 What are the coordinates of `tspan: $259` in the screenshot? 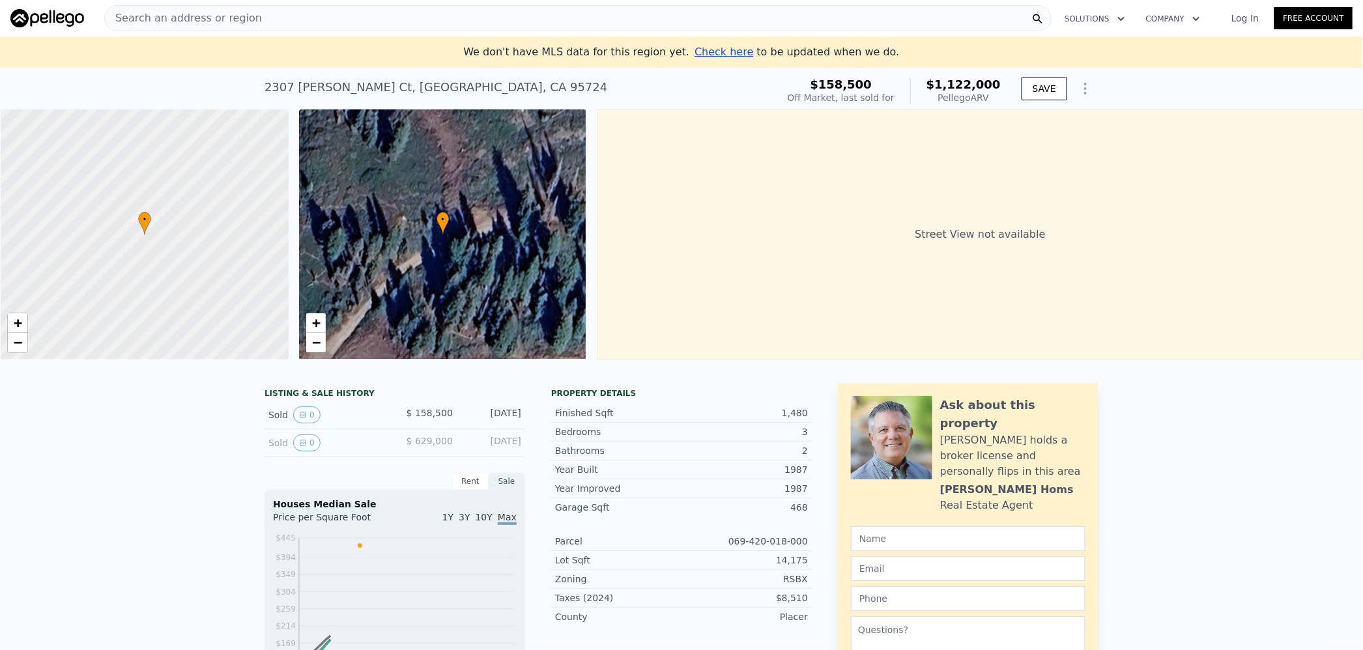 It's located at (285, 609).